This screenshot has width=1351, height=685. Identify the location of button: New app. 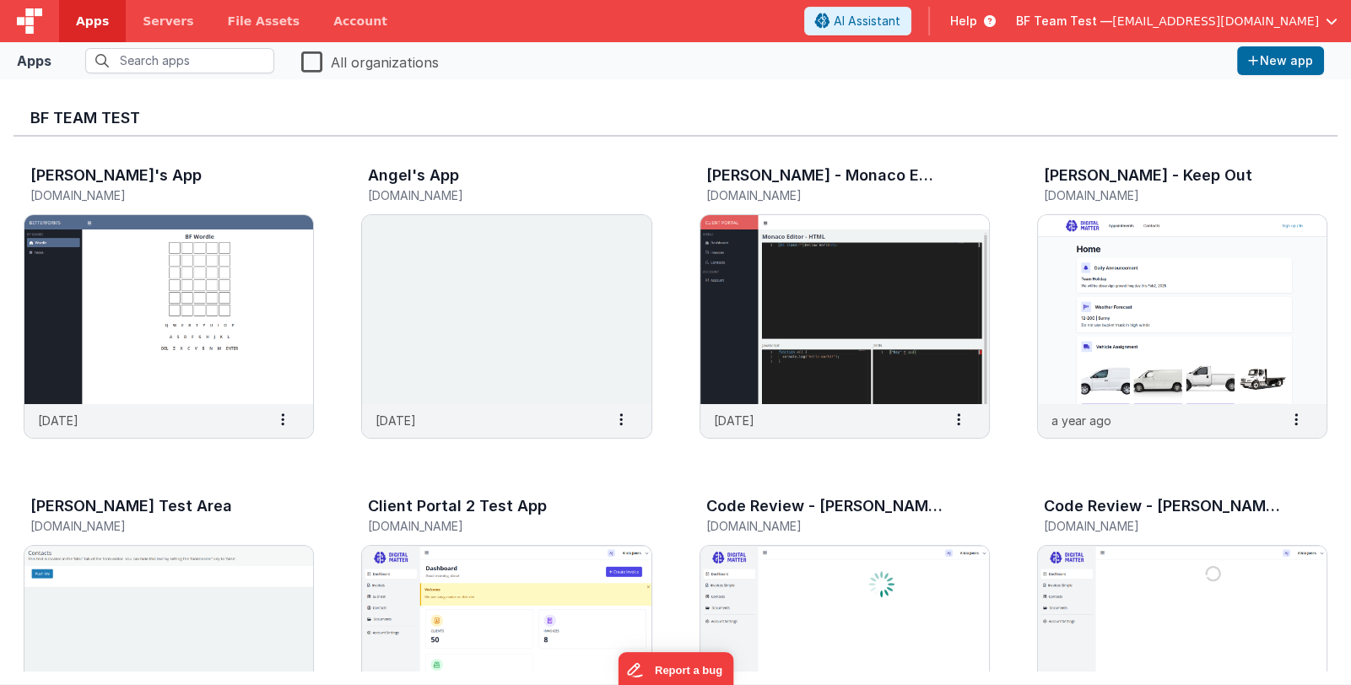
(1280, 61).